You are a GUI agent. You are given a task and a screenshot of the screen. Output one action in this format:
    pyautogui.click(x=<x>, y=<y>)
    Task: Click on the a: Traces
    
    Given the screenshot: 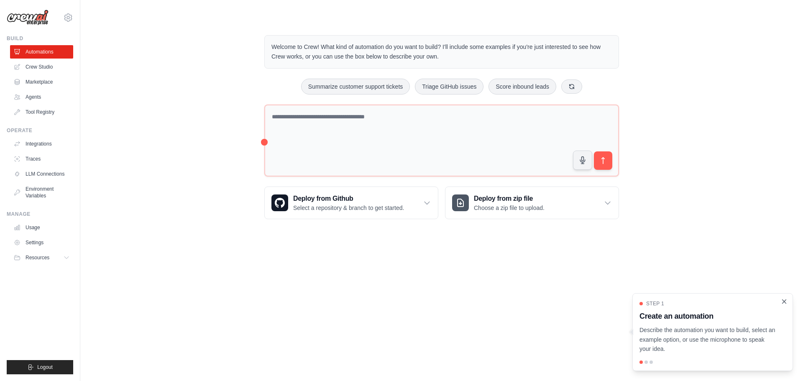 What is the action you would take?
    pyautogui.click(x=41, y=159)
    